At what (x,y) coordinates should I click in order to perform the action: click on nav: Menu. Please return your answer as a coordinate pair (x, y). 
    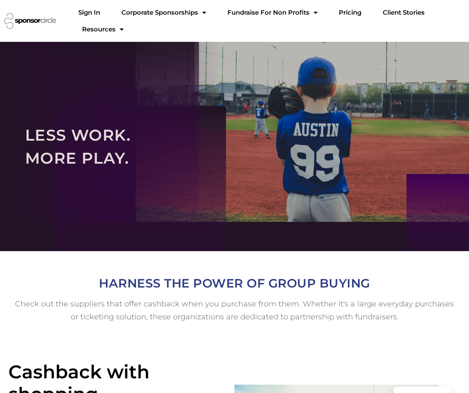
    Looking at the image, I should click on (270, 21).